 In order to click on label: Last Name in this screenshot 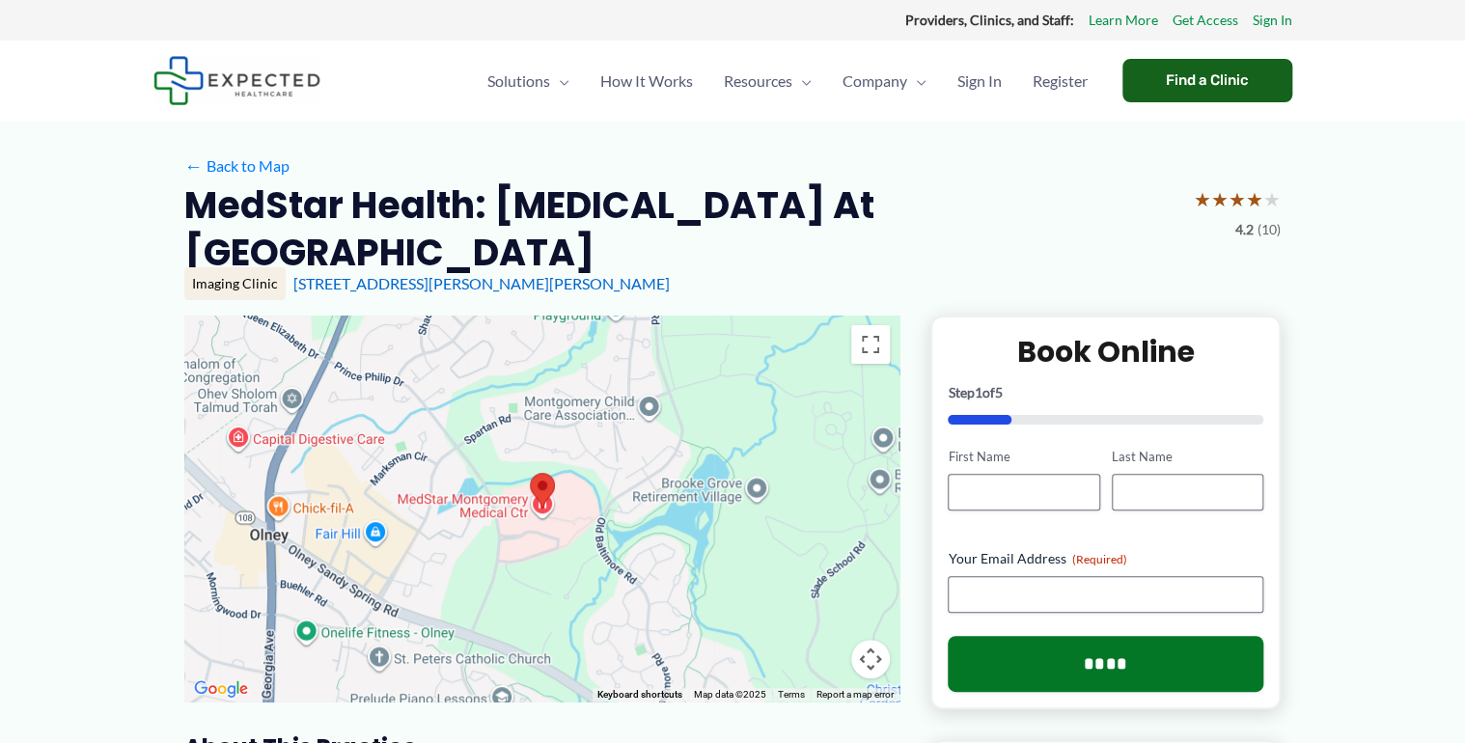, I will do `click(1187, 457)`.